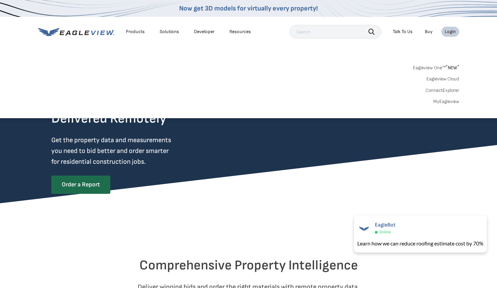 Image resolution: width=497 pixels, height=288 pixels. What do you see at coordinates (336, 32) in the screenshot?
I see `input: Search` at bounding box center [336, 32].